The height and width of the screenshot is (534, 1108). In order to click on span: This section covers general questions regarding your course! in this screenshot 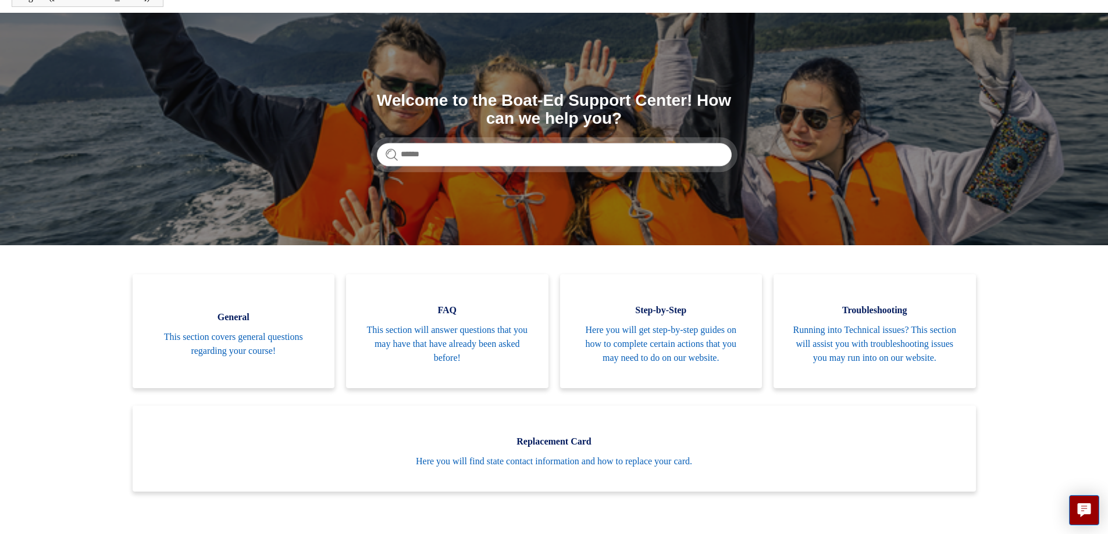, I will do `click(234, 344)`.